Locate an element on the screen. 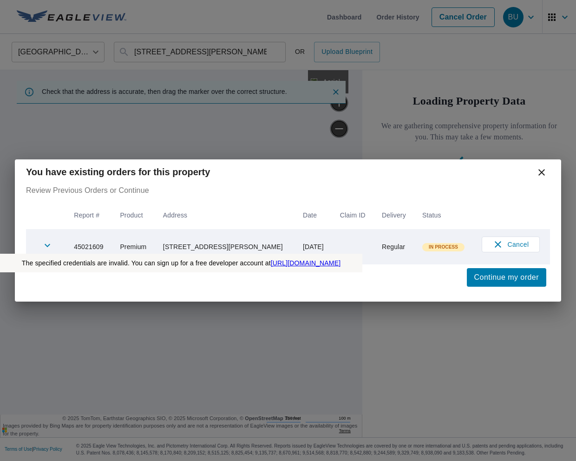 Image resolution: width=576 pixels, height=461 pixels. th: Status is located at coordinates (445, 215).